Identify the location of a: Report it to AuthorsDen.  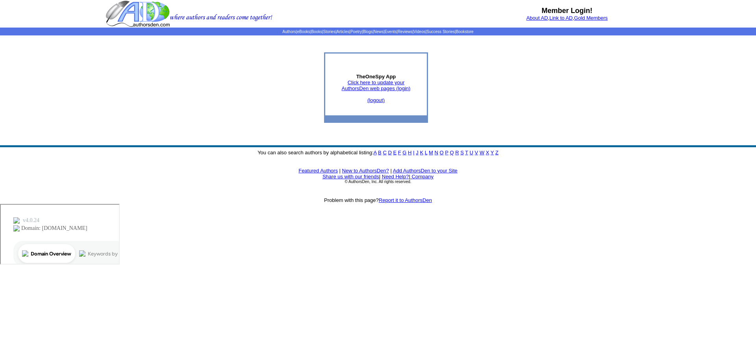
(405, 200).